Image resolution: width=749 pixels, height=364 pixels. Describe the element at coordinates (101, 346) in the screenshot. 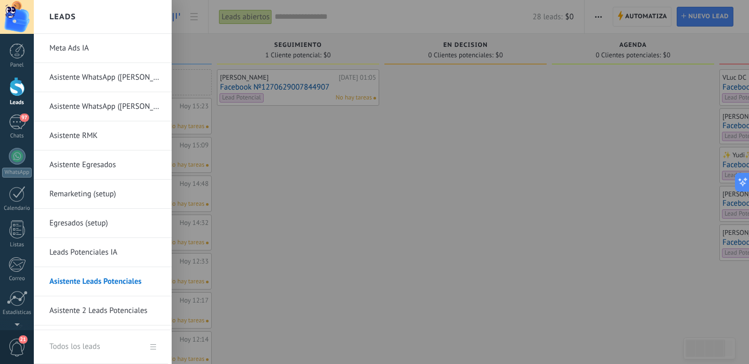

I see `a: Todos los leads` at that location.